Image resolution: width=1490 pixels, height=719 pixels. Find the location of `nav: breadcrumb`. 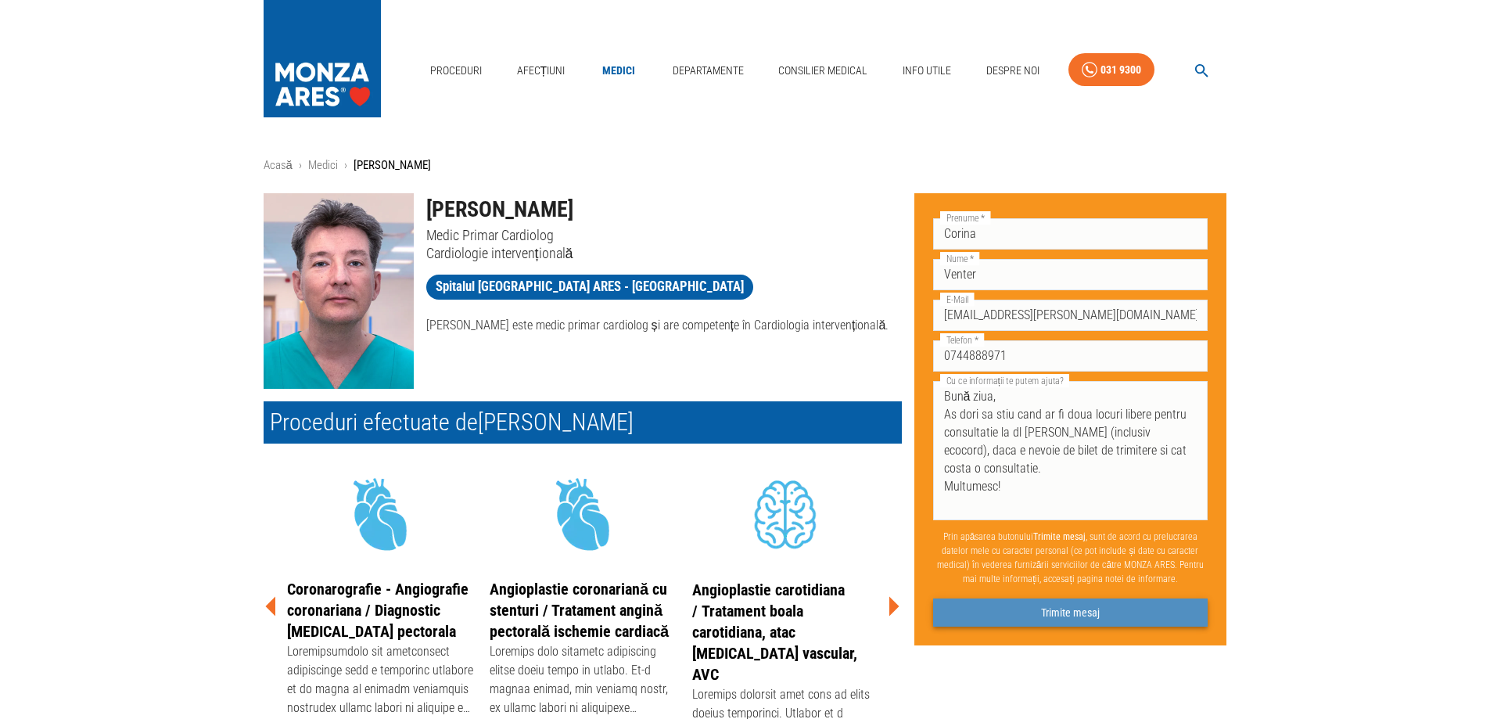

nav: breadcrumb is located at coordinates (746, 165).